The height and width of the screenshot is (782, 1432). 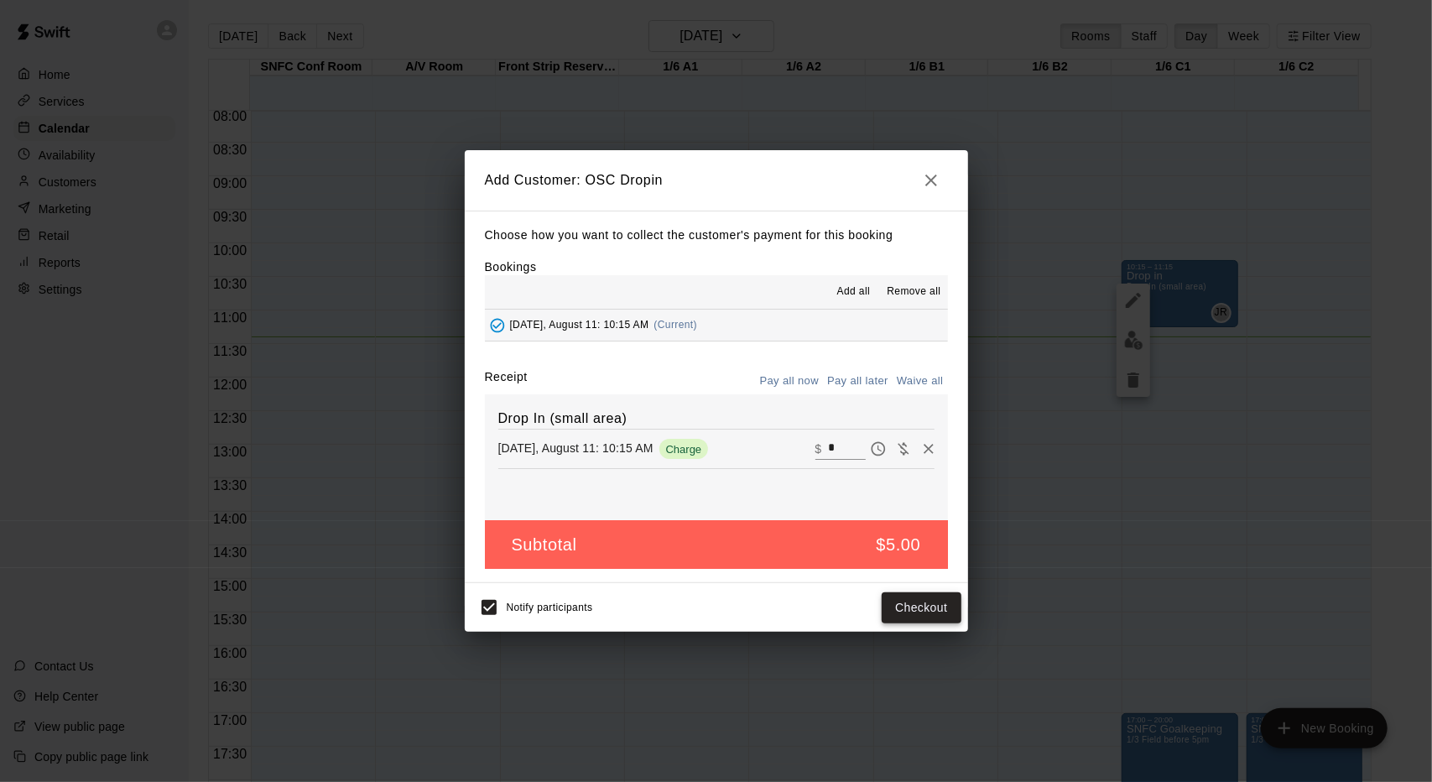 I want to click on button: Checkout, so click(x=921, y=607).